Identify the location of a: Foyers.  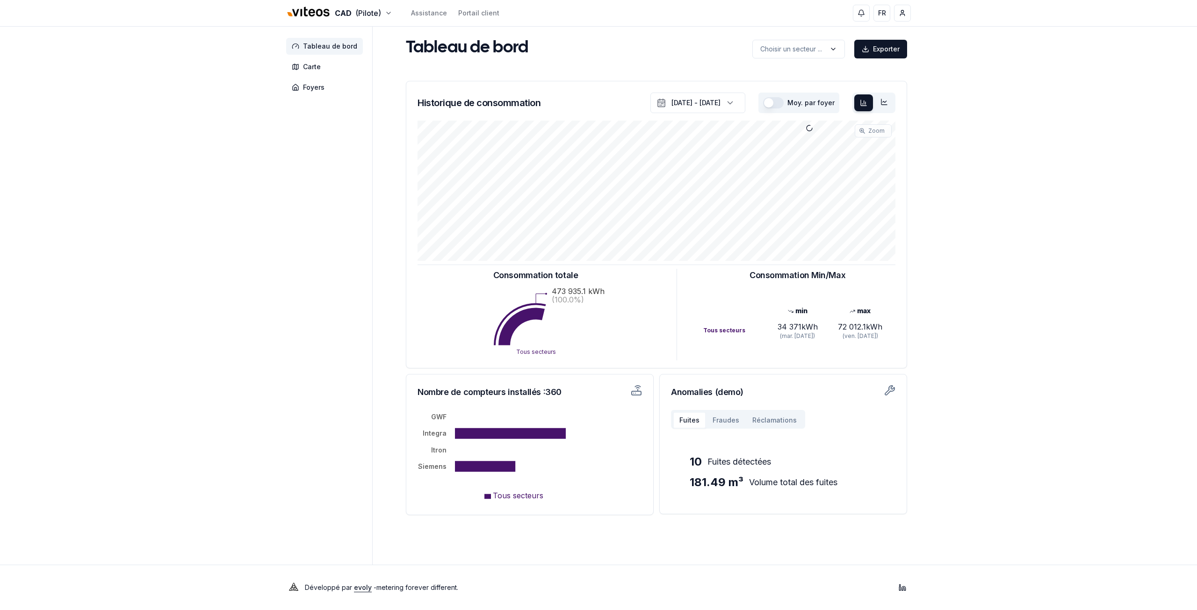
(326, 87).